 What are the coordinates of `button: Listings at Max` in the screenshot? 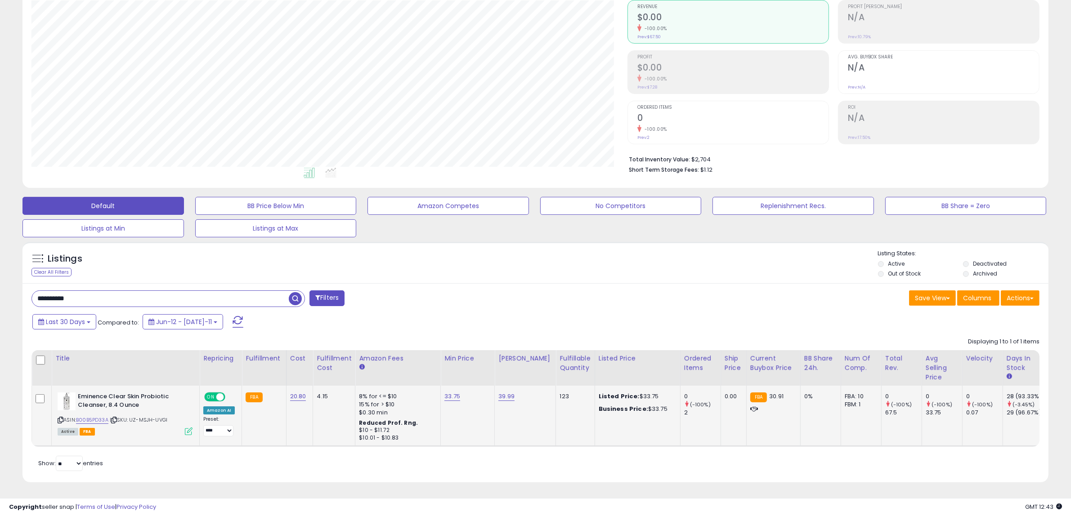 It's located at (276, 229).